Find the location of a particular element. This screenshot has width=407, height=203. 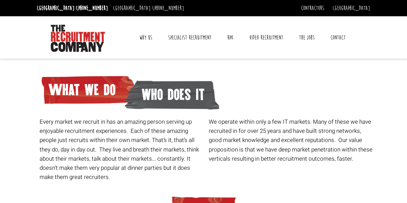

a: RPO is located at coordinates (230, 38).